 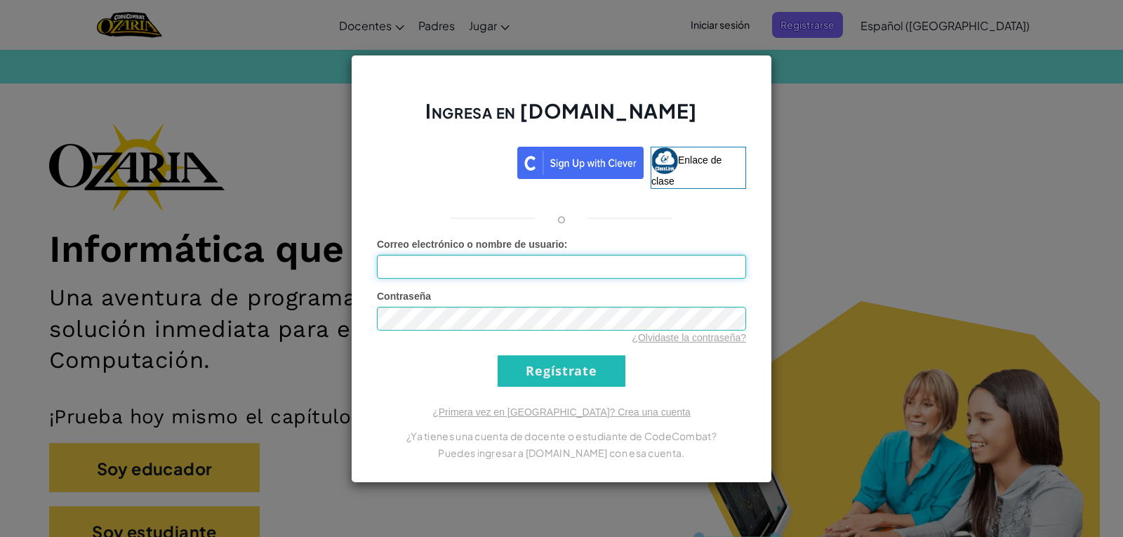 What do you see at coordinates (562, 436) in the screenshot?
I see `font: ¿Ya tienes una cuenta de docente o estudiante de CodeCombat?` at bounding box center [562, 436].